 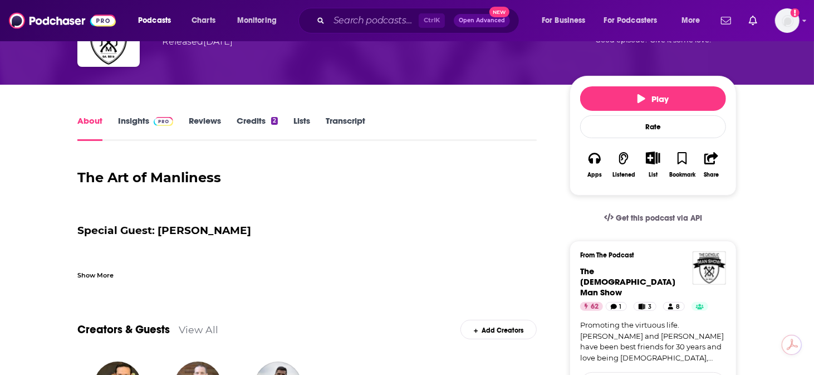 I want to click on img: The Catholic Man Show, so click(x=709, y=268).